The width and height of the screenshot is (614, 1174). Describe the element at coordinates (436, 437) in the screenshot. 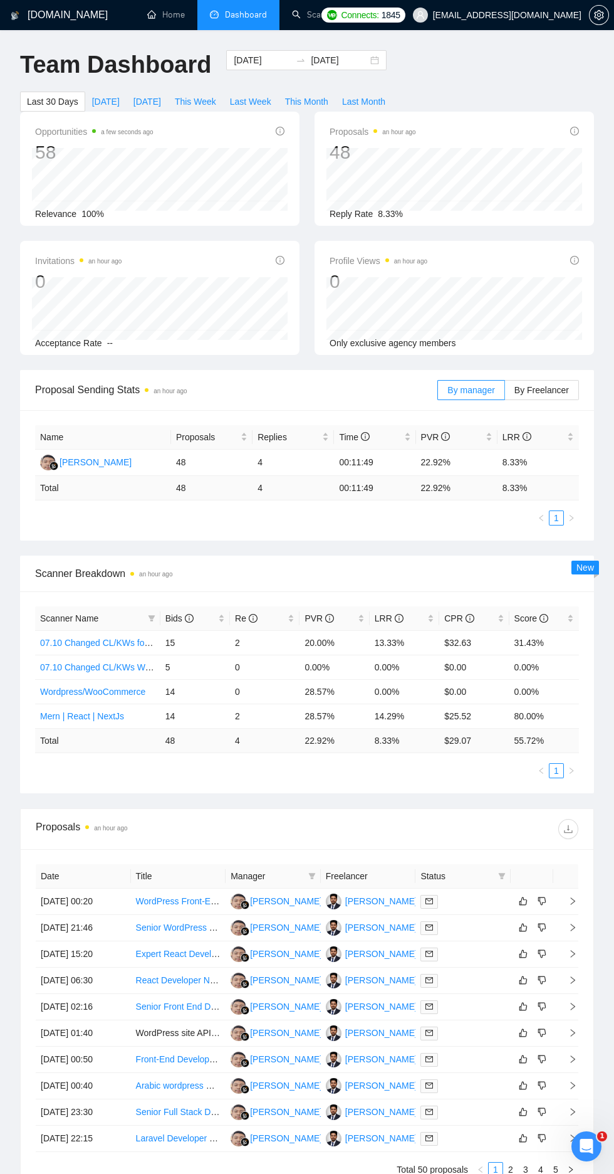

I see `span: PVR` at that location.